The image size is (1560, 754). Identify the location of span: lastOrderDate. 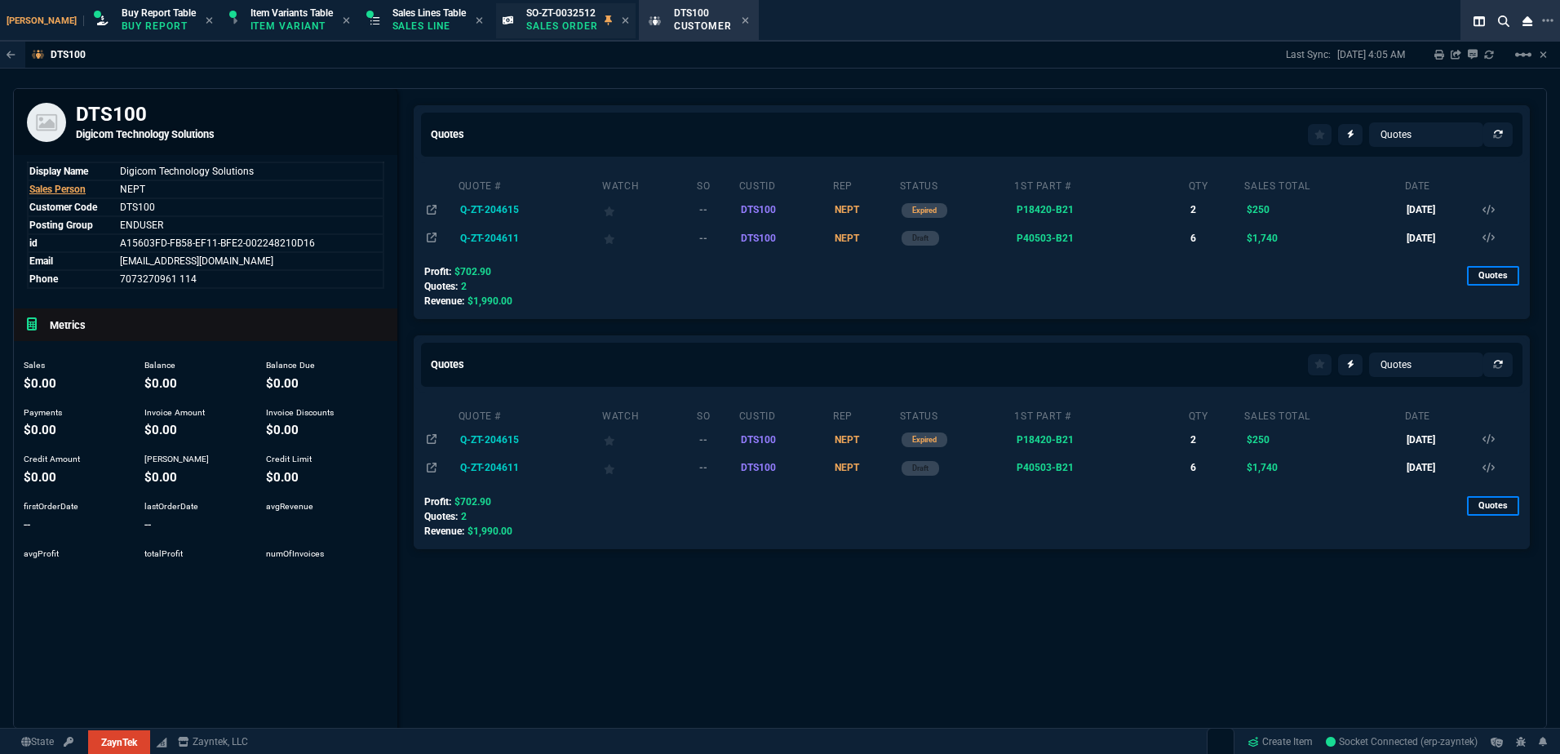
(171, 506).